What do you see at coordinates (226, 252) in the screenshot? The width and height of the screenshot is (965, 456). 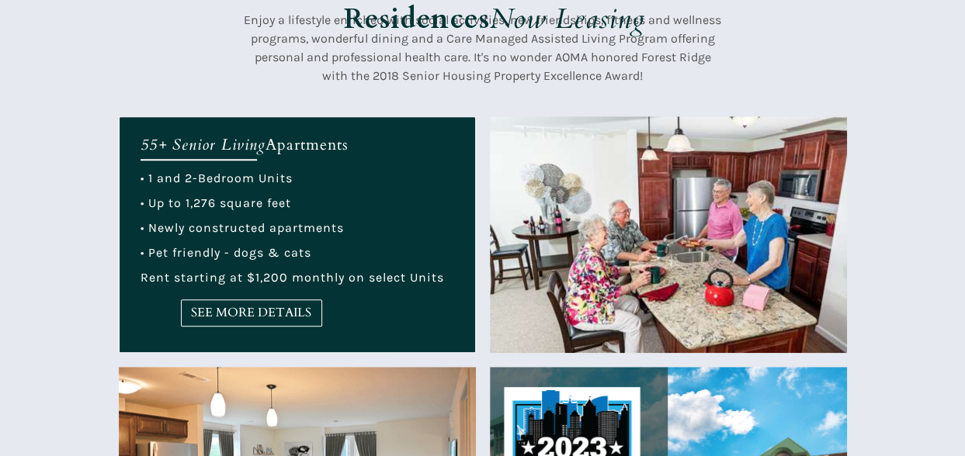 I see `span: • Pet friendly - dogs & cats` at bounding box center [226, 252].